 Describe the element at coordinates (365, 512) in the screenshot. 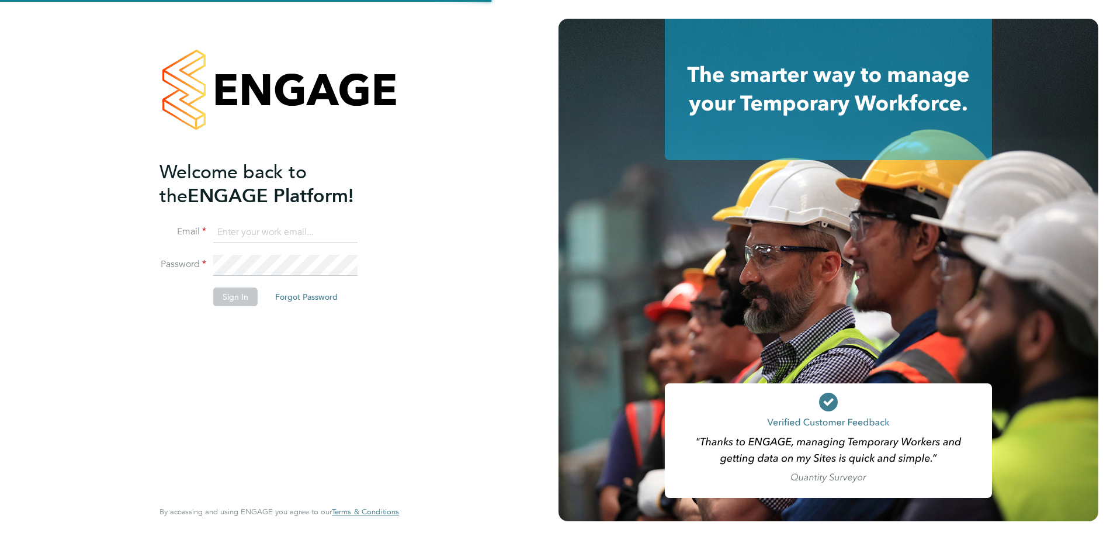

I see `a: Terms & Conditions` at that location.